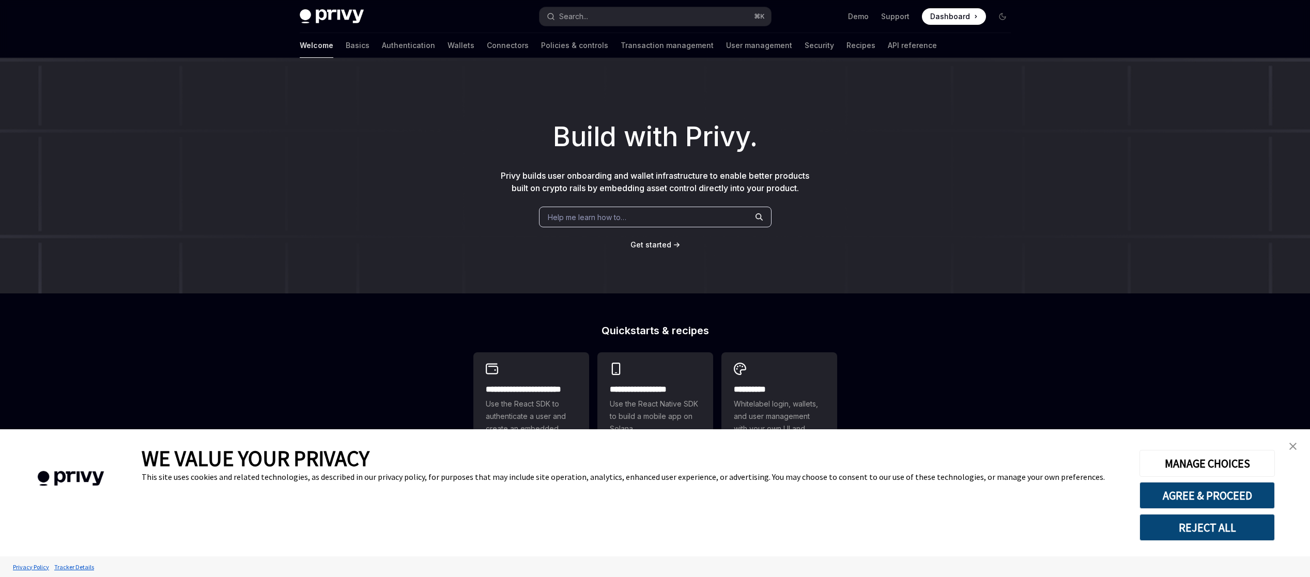  What do you see at coordinates (531, 423) in the screenshot?
I see `span: Use the React SDK to authenticate a user and create an embedded wallet.` at bounding box center [531, 423].